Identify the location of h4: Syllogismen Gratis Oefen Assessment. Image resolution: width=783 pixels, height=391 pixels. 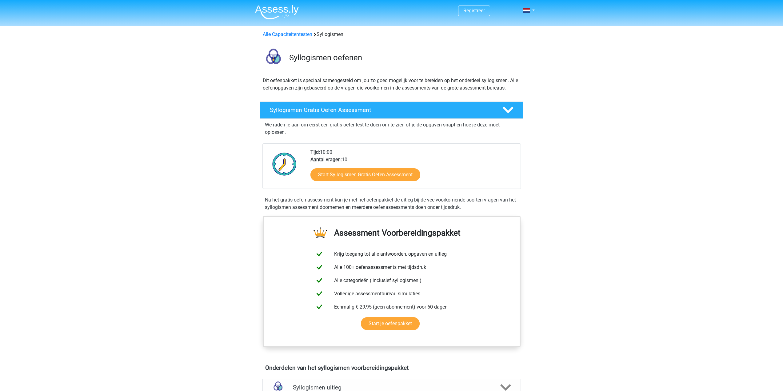
(381, 110).